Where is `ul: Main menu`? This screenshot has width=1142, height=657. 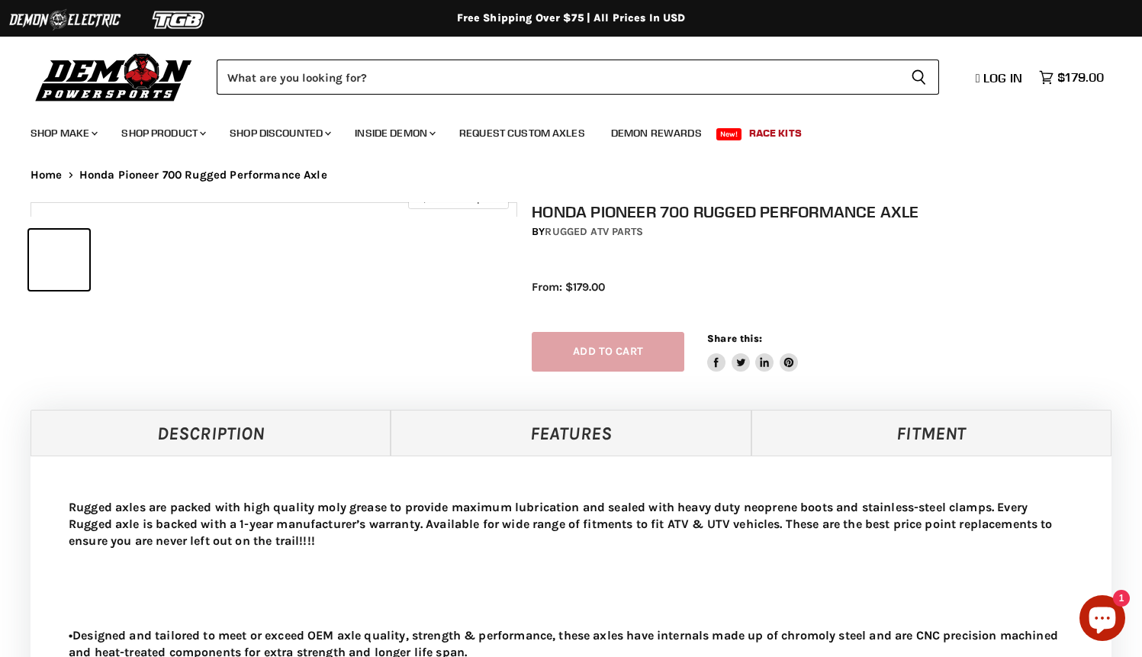 ul: Main menu is located at coordinates (559, 130).